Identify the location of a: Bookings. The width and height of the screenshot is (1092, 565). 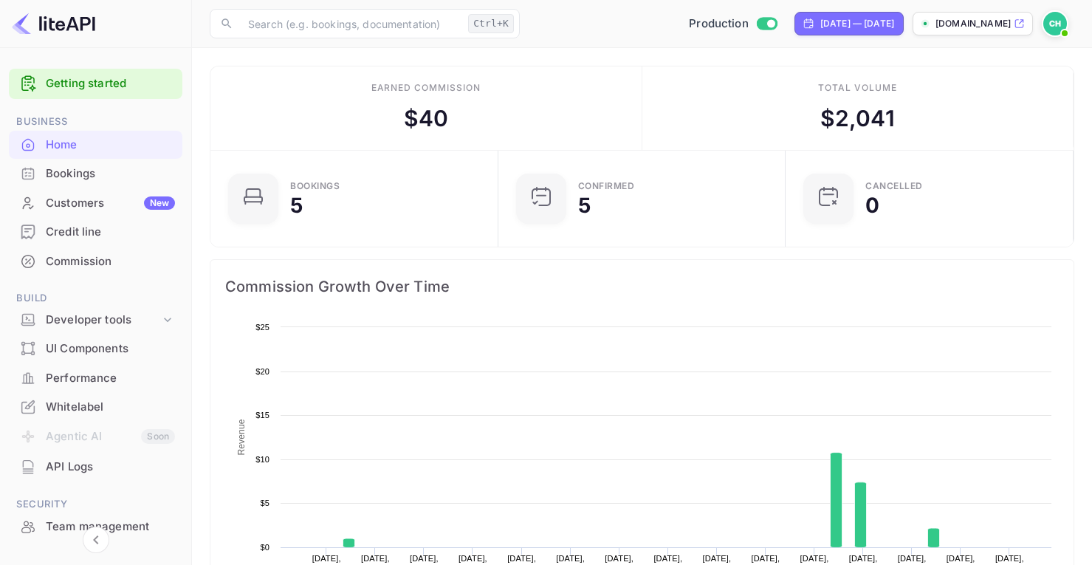
(95, 173).